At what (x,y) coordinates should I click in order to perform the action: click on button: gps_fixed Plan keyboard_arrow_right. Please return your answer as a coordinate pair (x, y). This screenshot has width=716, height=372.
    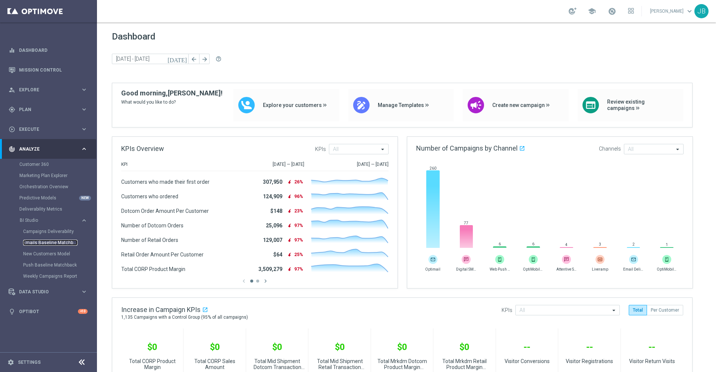
    Looking at the image, I should click on (48, 110).